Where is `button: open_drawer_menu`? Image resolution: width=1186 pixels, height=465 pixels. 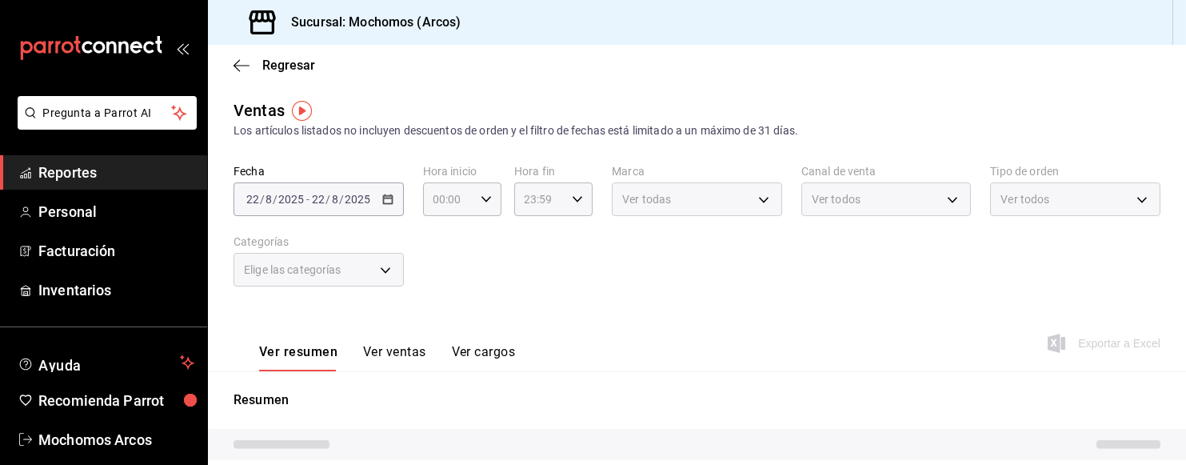
button: open_drawer_menu is located at coordinates (182, 48).